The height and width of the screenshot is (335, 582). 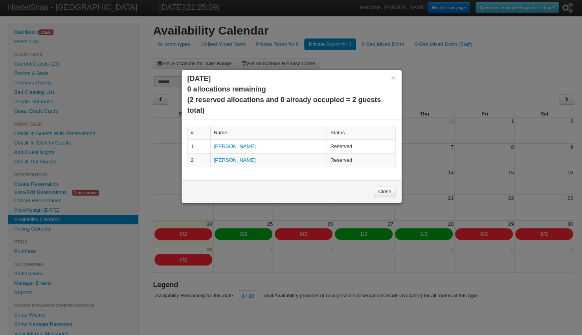 What do you see at coordinates (199, 146) in the screenshot?
I see `td: 1` at bounding box center [199, 146].